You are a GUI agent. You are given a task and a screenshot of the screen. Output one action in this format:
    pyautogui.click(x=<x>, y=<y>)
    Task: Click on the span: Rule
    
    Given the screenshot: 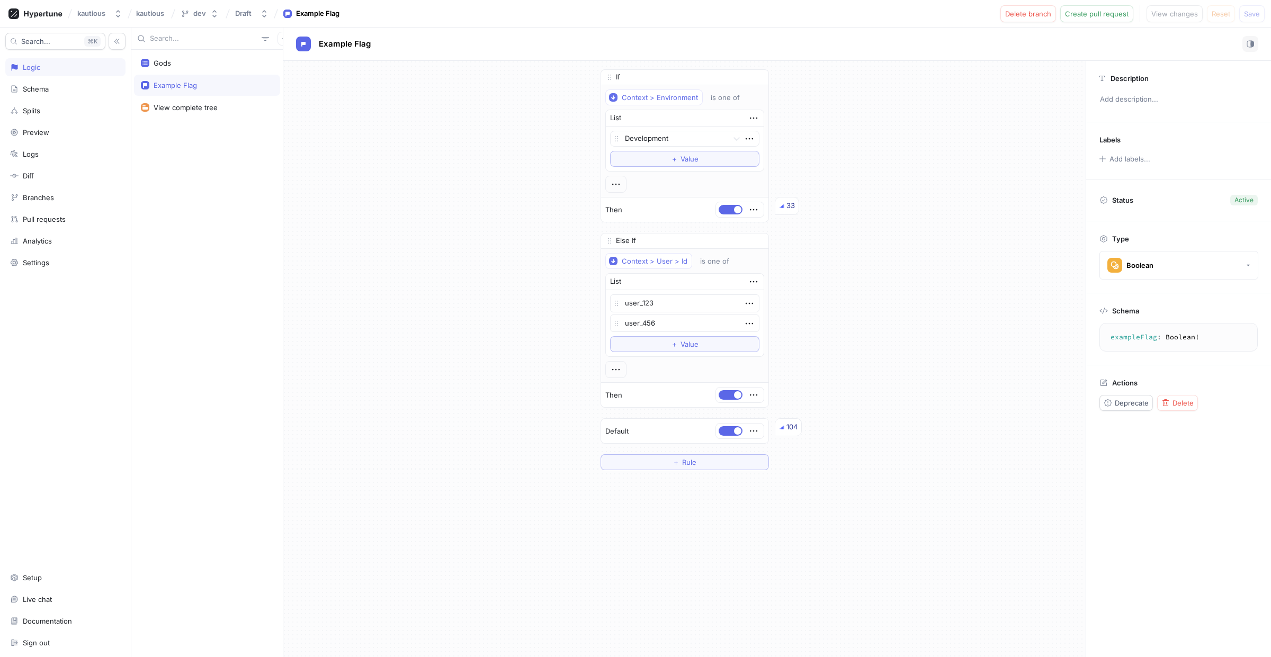 What is the action you would take?
    pyautogui.click(x=689, y=462)
    